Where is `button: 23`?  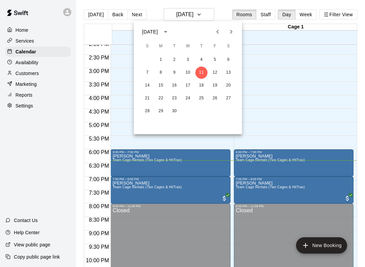
button: 23 is located at coordinates (175, 98).